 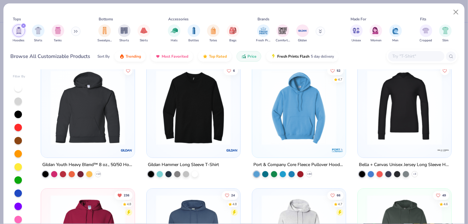 I want to click on span: + 3, so click(x=415, y=174).